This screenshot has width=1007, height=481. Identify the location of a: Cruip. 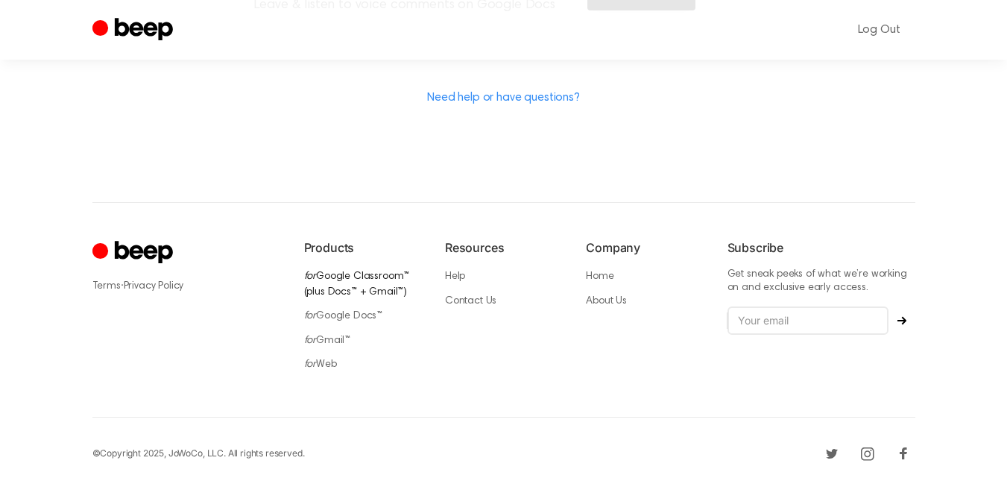
(134, 253).